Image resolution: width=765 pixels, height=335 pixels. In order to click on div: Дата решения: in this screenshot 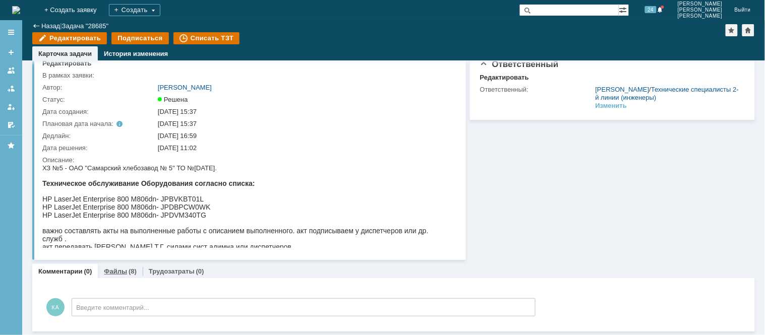, I will do `click(99, 148)`.